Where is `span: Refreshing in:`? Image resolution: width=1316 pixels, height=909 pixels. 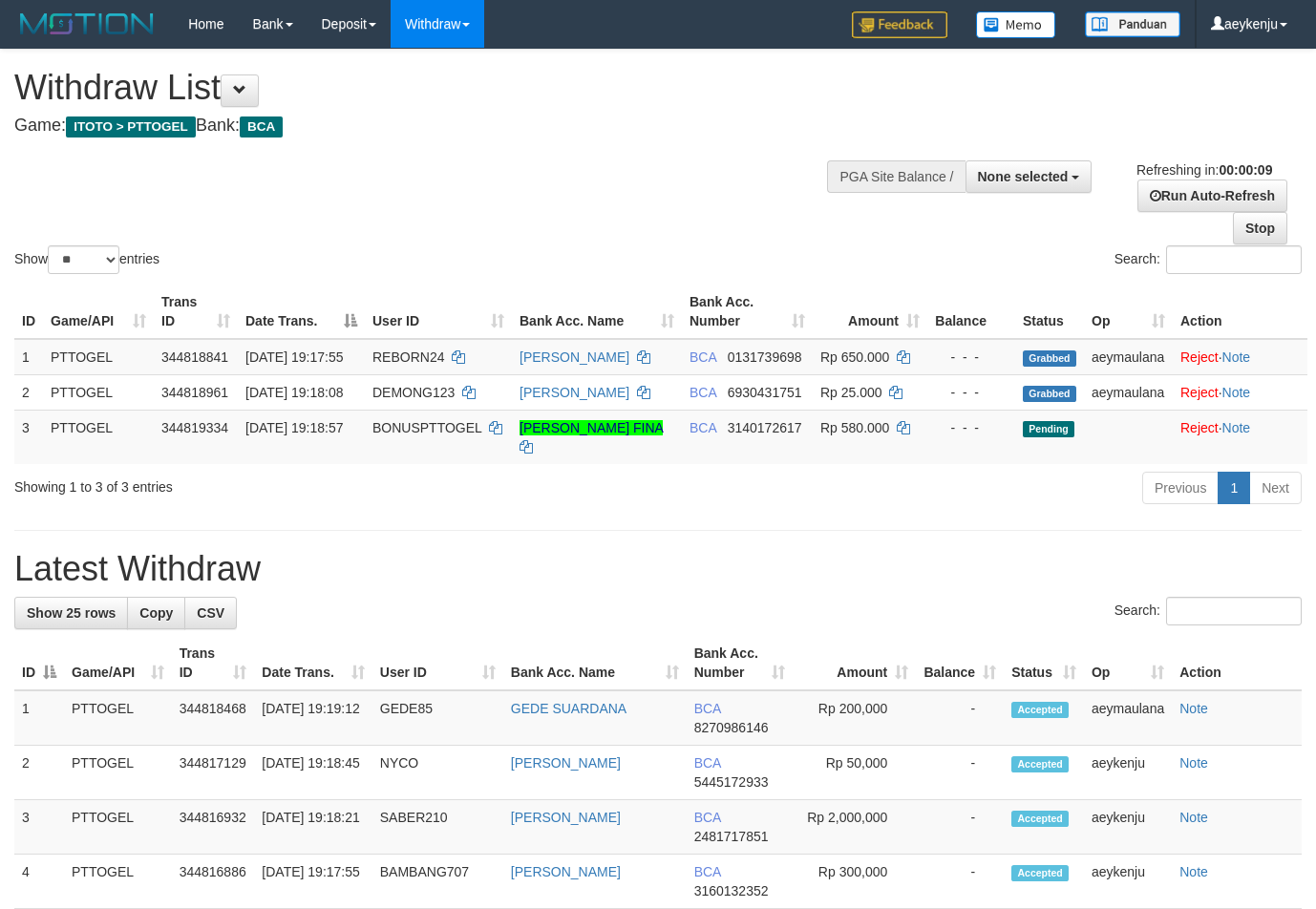 span: Refreshing in: is located at coordinates (1204, 170).